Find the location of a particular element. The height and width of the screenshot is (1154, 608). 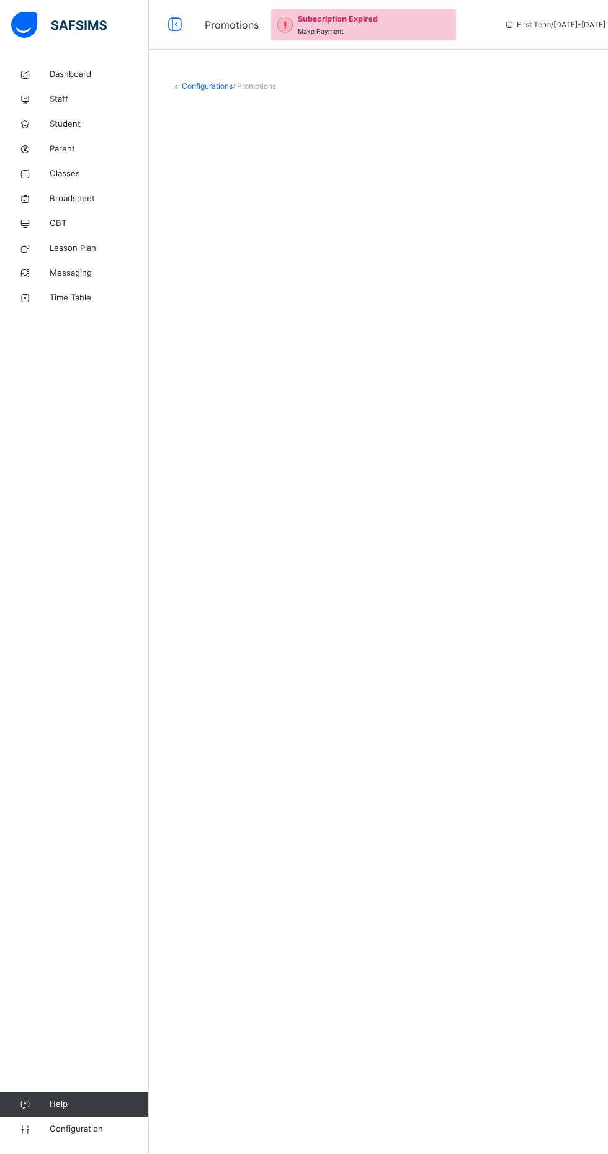

span: Staff is located at coordinates (99, 99).